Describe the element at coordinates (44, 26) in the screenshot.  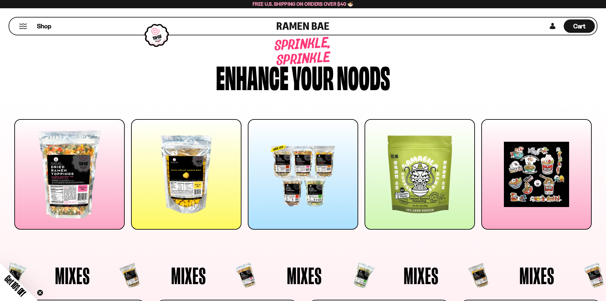
I see `a: Shop` at that location.